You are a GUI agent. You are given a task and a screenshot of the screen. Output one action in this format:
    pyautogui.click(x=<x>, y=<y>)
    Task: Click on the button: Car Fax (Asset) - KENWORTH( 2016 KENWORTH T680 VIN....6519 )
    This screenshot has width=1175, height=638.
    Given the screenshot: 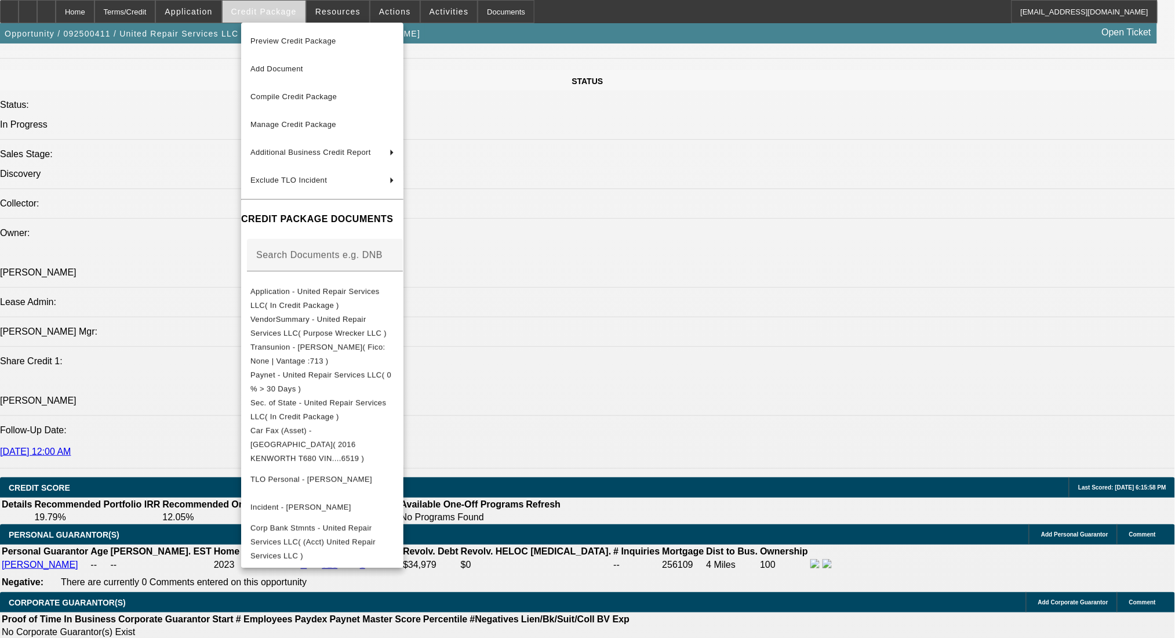 What is the action you would take?
    pyautogui.click(x=322, y=444)
    